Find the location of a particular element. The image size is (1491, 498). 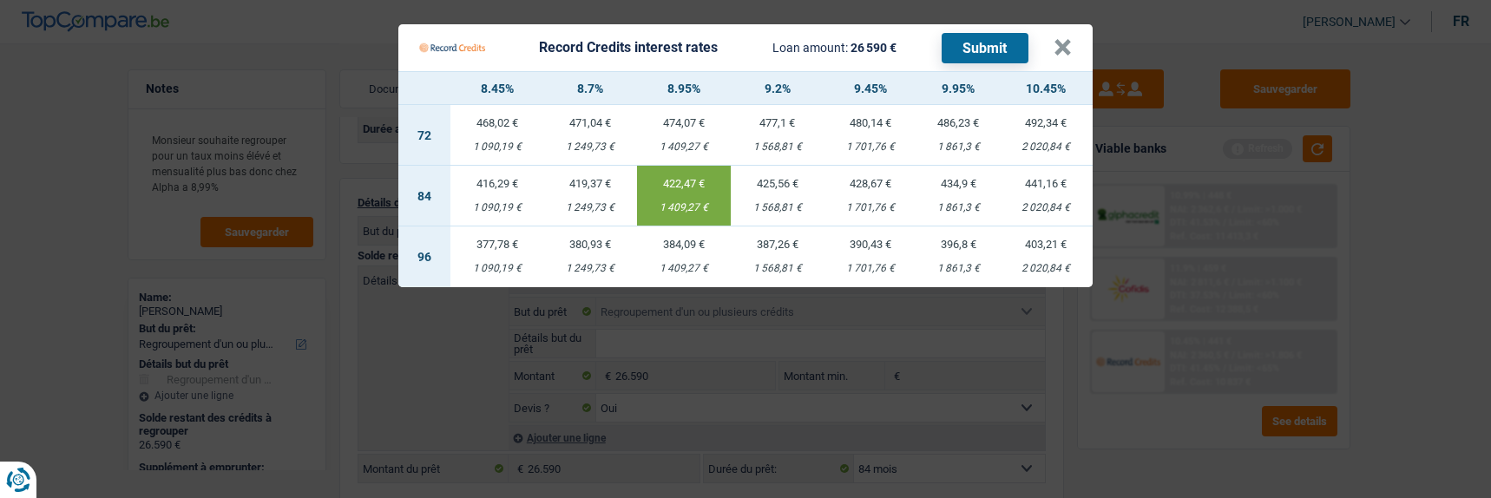

div: 416,29 € is located at coordinates (497, 183).